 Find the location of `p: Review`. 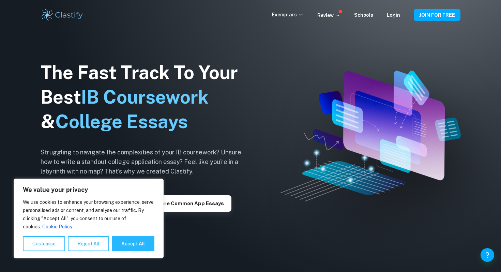

p: Review is located at coordinates (329, 15).